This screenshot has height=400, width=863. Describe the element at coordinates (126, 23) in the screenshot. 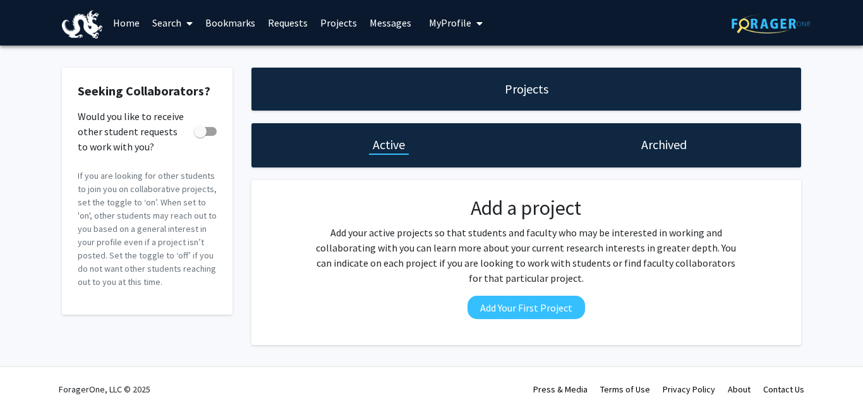

I see `a: Home` at that location.